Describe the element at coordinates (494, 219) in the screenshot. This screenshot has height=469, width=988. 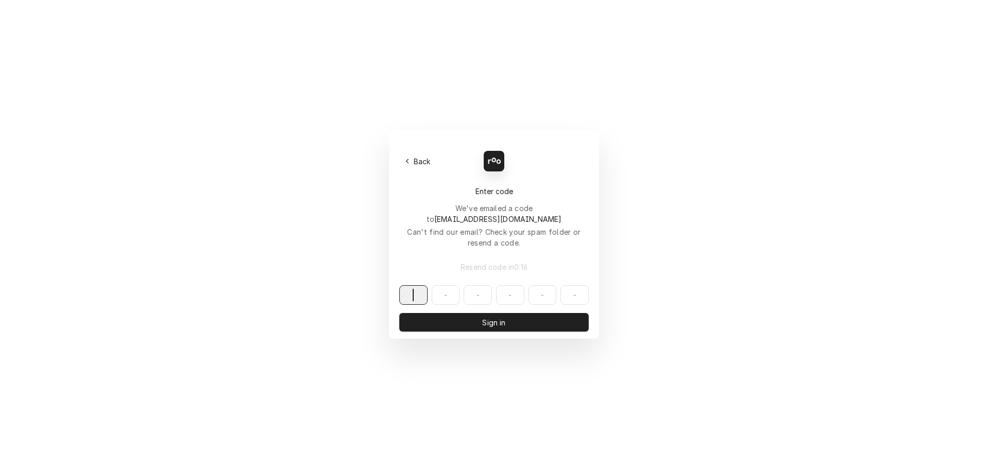
I see `span: to` at that location.